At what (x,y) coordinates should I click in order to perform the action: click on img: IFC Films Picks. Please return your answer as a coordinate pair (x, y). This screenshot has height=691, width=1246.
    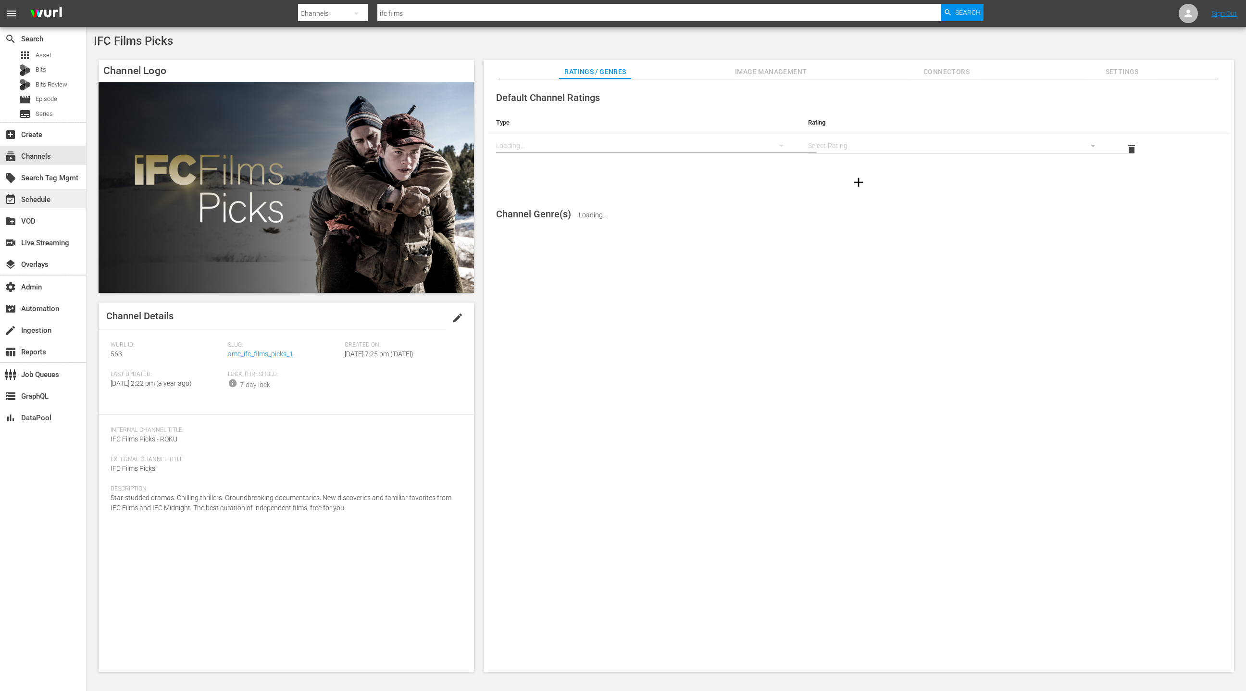
    Looking at the image, I should click on (286, 187).